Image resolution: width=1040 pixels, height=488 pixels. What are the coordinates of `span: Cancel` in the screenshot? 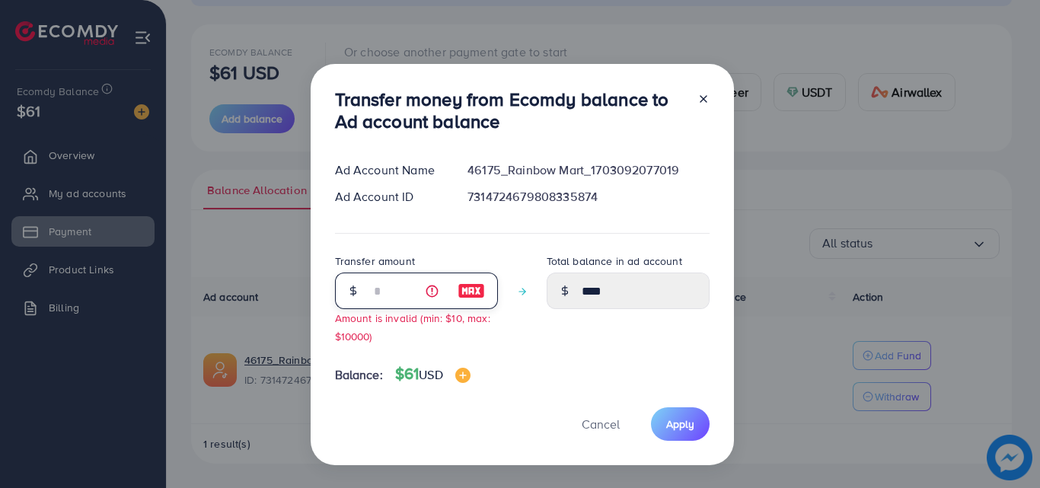 It's located at (601, 424).